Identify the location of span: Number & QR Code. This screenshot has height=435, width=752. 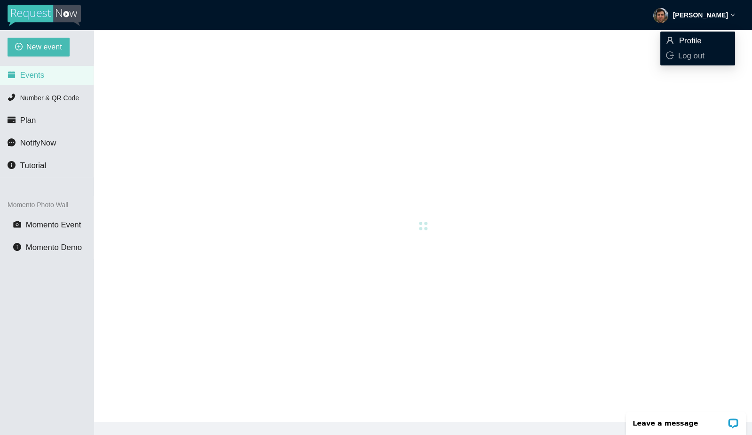
(49, 98).